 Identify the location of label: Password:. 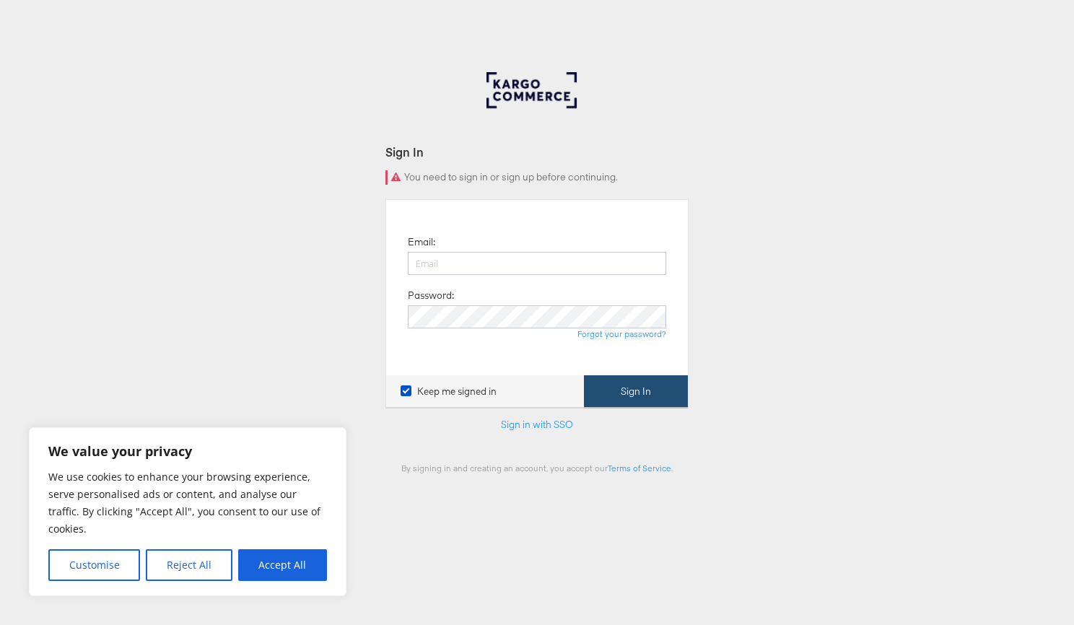
(431, 295).